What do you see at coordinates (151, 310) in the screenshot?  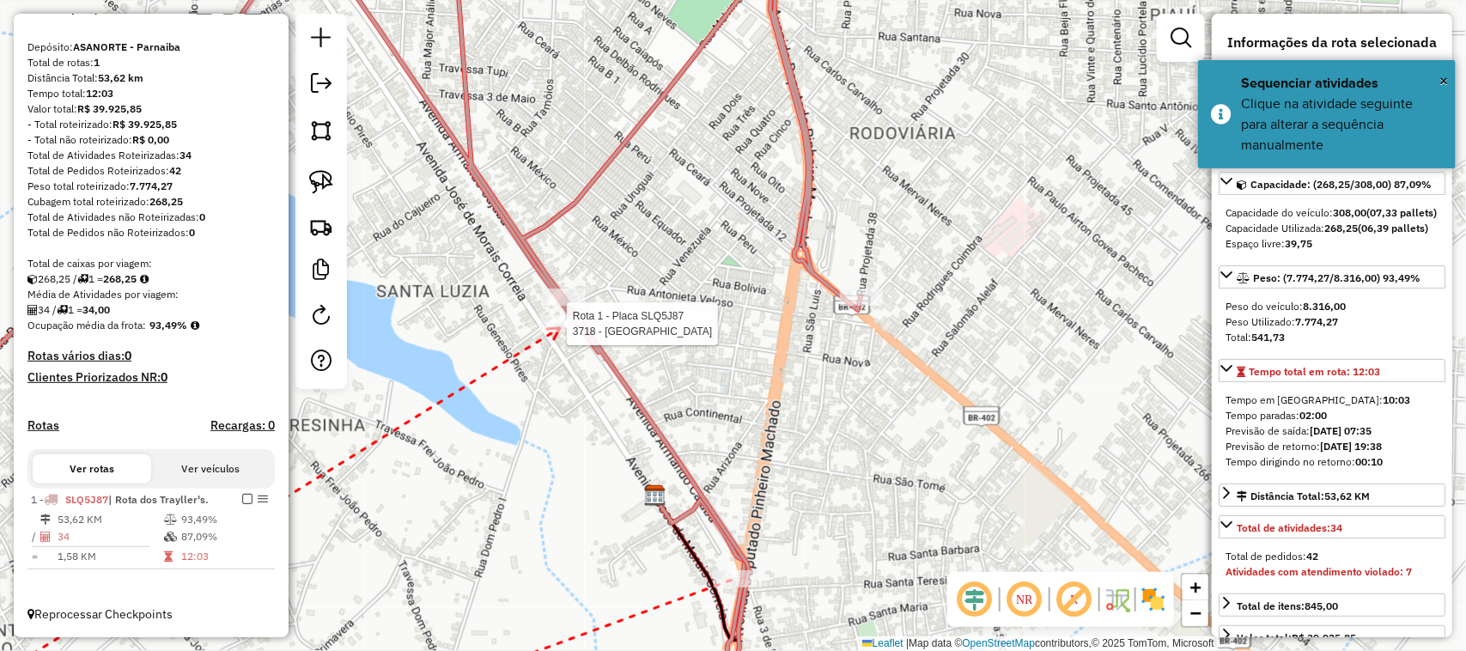 I see `div: 34 / 1 =` at bounding box center [151, 310].